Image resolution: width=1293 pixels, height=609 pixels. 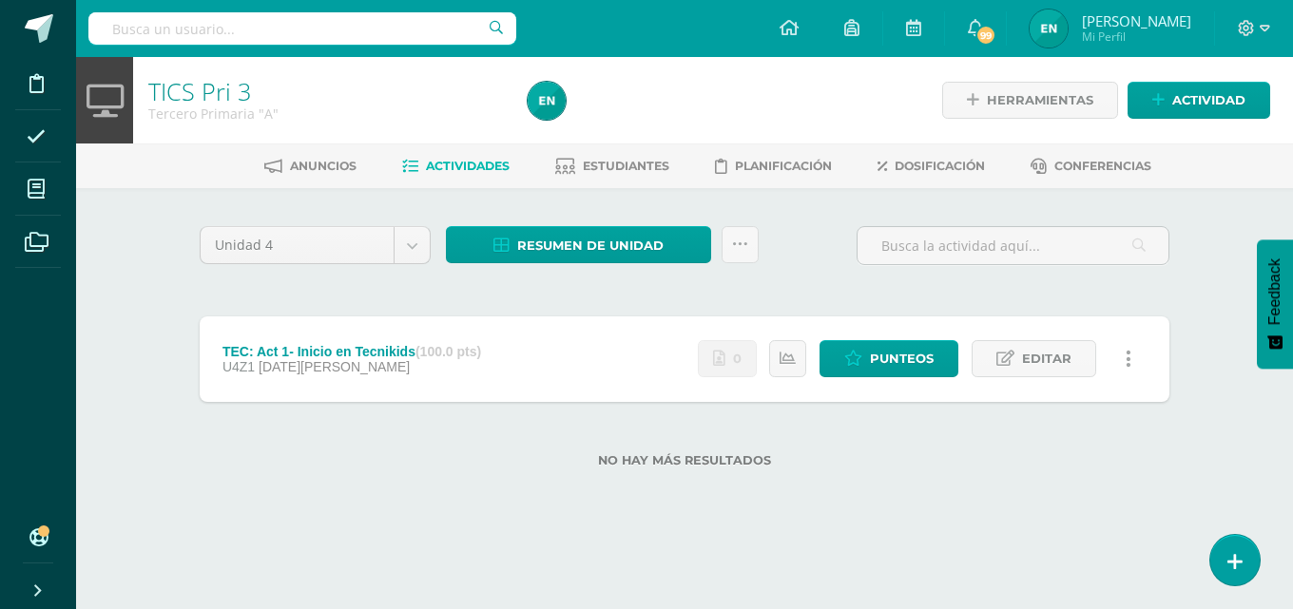 What do you see at coordinates (727, 358) in the screenshot?
I see `a: No se han realizado entregas` at bounding box center [727, 358].